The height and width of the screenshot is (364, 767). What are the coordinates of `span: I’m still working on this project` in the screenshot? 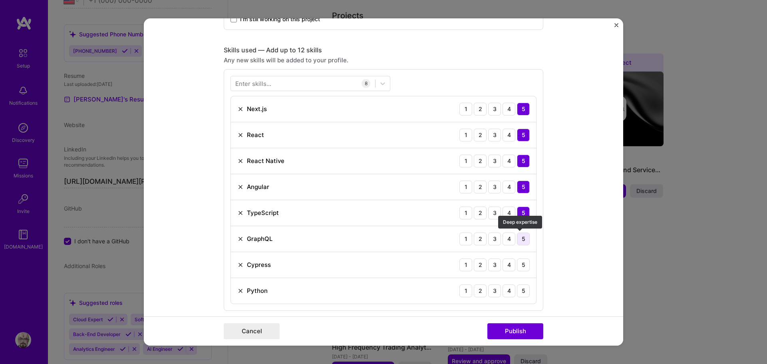 It's located at (280, 19).